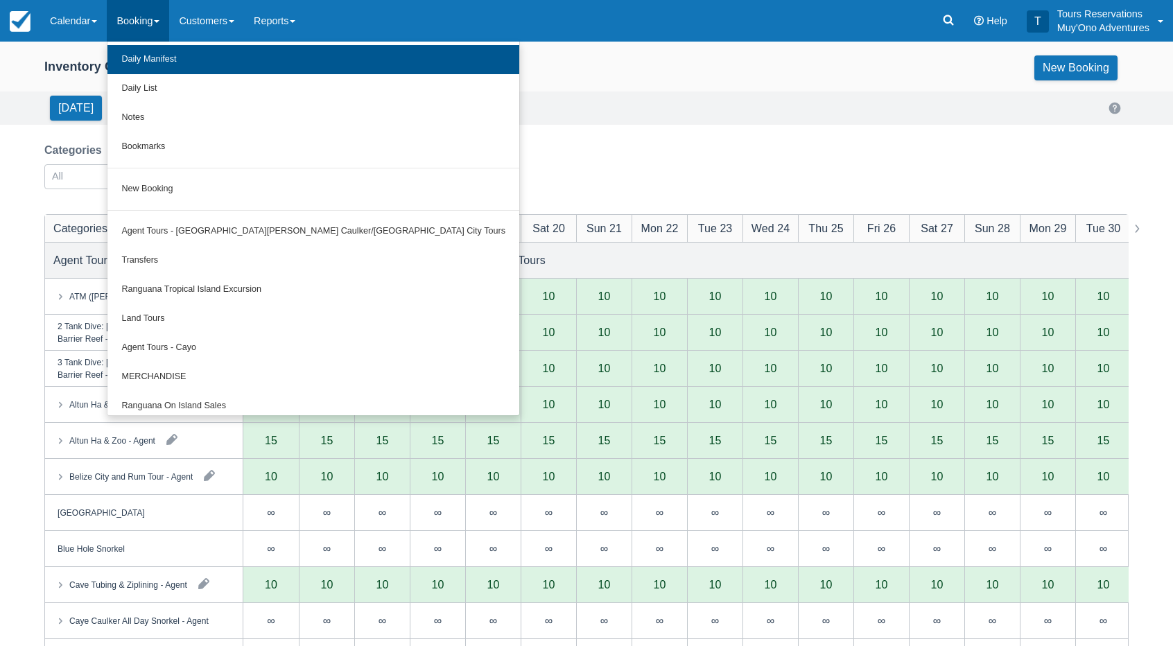 The image size is (1173, 646). Describe the element at coordinates (20, 21) in the screenshot. I see `img: checkfront-main-nav-mini-logo.png` at that location.